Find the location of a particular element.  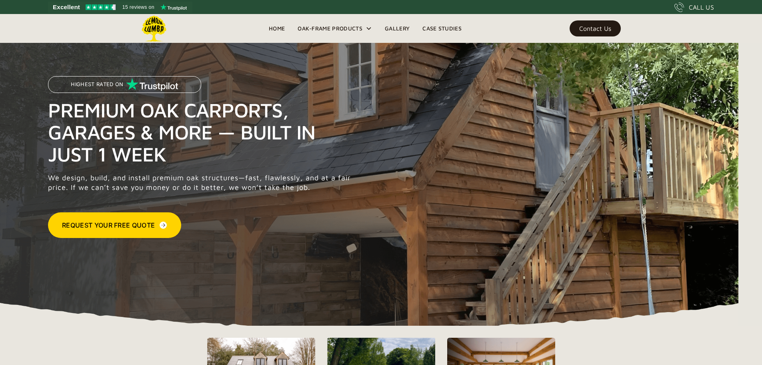

p: Highest Rated on is located at coordinates (97, 84).